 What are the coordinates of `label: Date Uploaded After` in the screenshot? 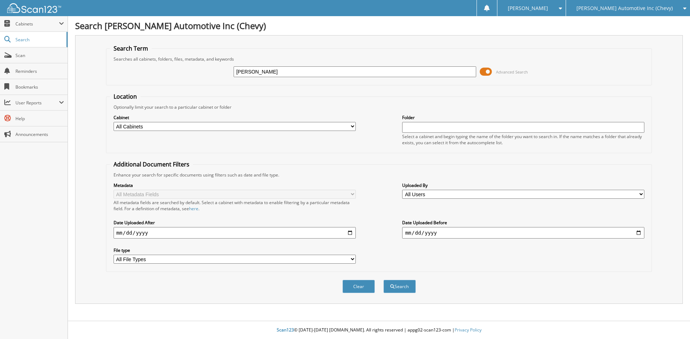 It's located at (235, 223).